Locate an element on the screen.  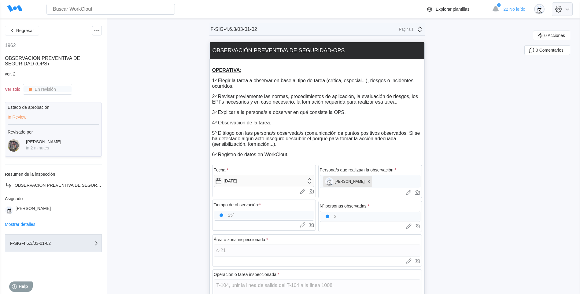
div: ver. 2. is located at coordinates (53, 74).